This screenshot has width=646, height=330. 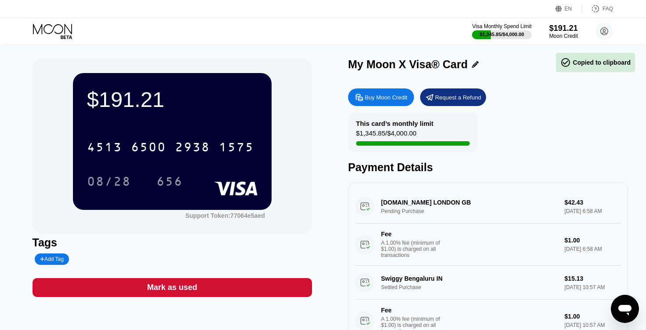 I want to click on div: 4513650029381575, so click(x=171, y=147).